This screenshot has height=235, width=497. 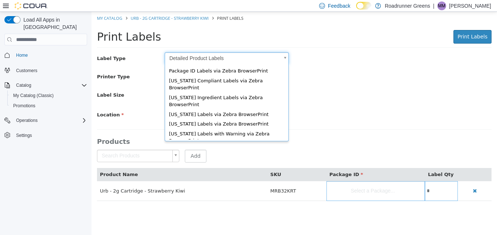 What do you see at coordinates (442, 6) in the screenshot?
I see `span: MM` at bounding box center [442, 6].